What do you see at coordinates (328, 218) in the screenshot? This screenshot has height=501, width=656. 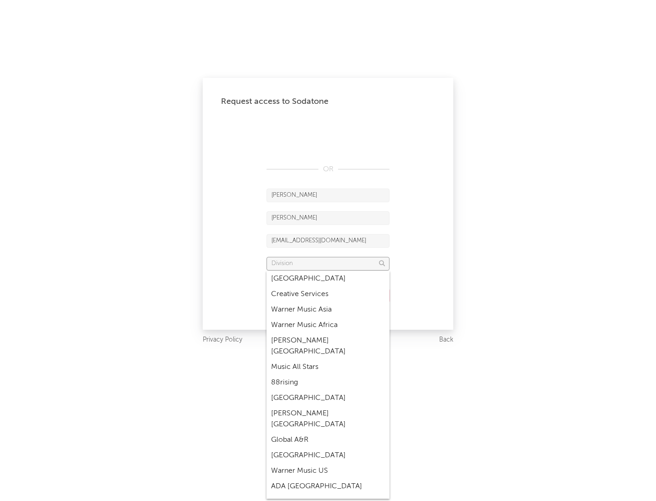 I see `input: Last Name` at bounding box center [328, 218].